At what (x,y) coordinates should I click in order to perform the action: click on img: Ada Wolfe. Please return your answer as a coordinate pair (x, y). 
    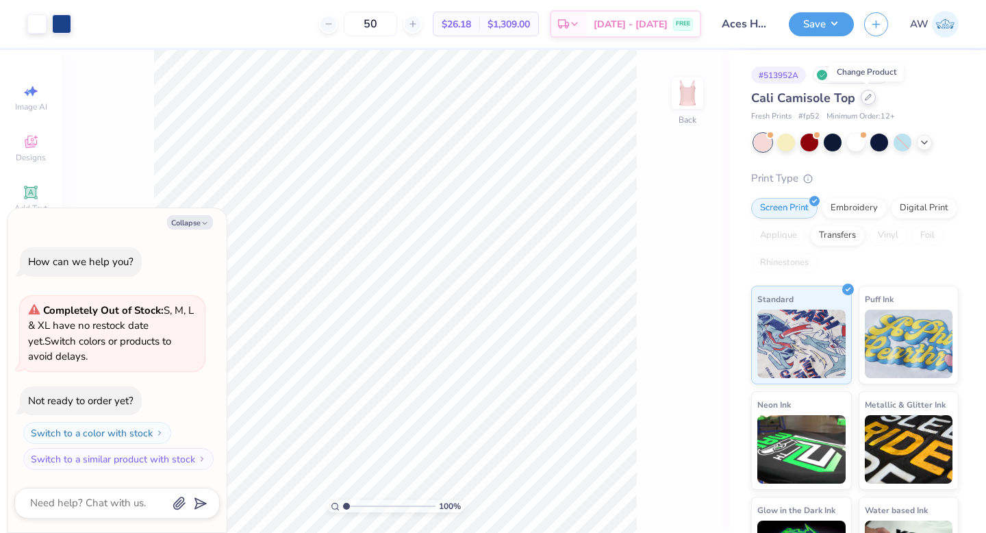
    Looking at the image, I should click on (945, 24).